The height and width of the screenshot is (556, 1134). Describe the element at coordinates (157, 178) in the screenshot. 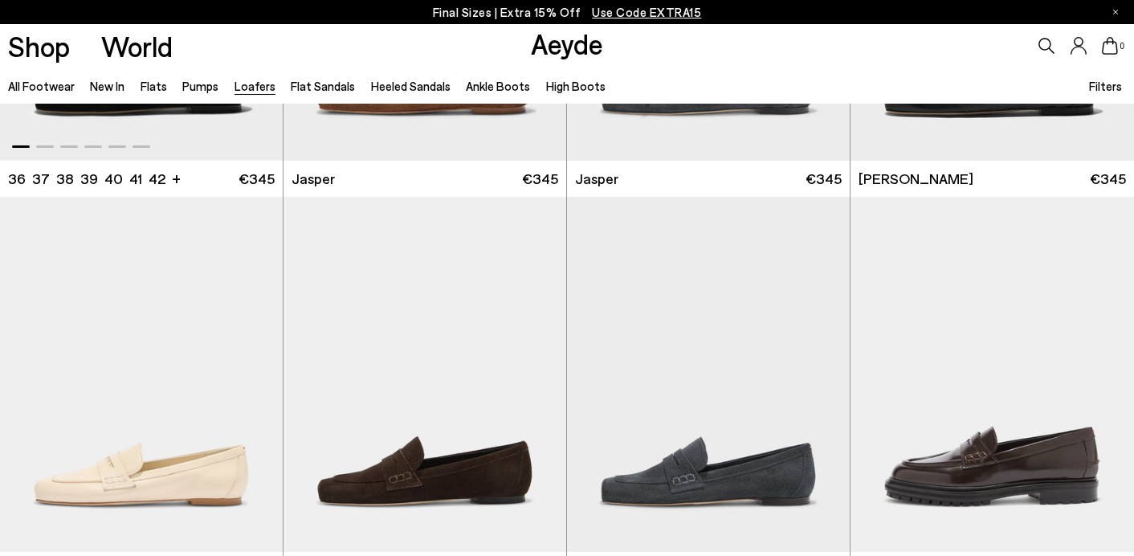

I see `li: 42` at that location.